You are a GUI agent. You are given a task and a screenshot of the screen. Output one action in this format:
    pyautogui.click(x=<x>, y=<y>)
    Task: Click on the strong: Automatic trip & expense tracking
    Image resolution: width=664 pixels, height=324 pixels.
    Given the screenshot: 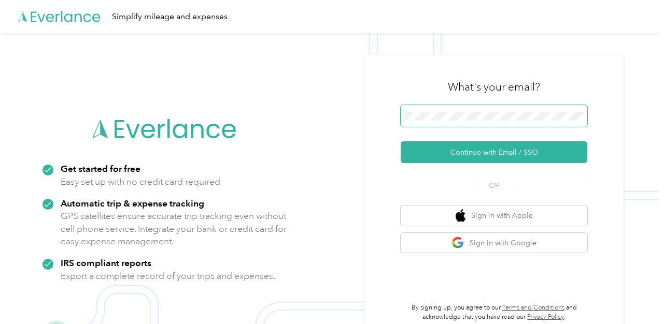 What is the action you would take?
    pyautogui.click(x=132, y=203)
    